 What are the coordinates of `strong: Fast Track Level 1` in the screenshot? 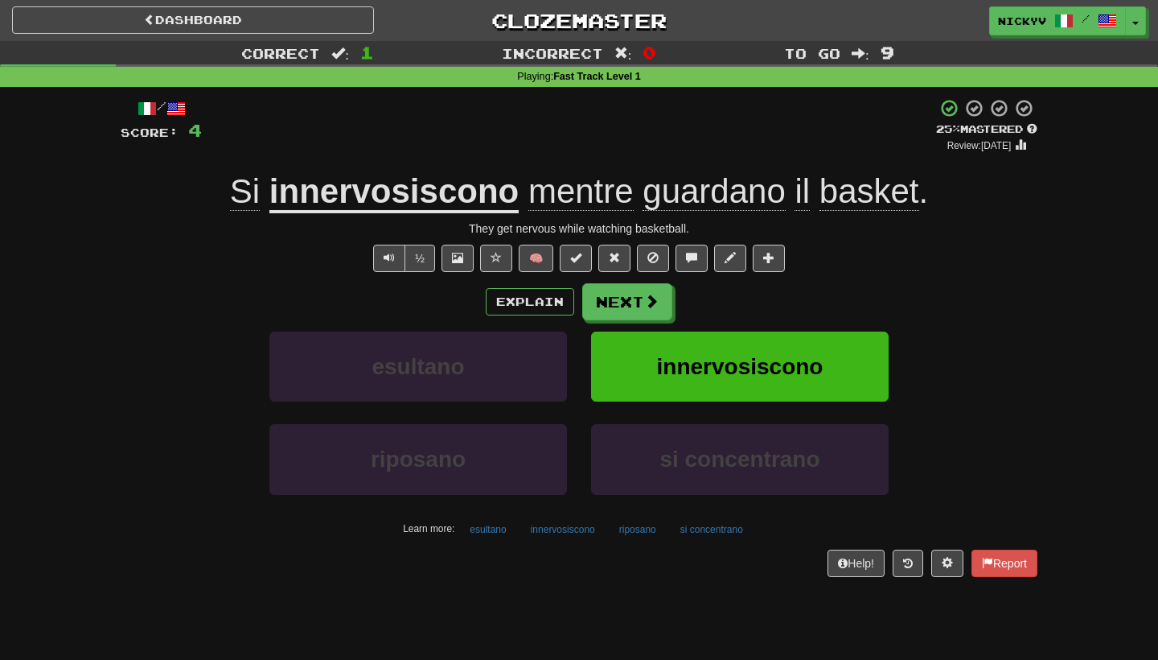 It's located at (597, 76).